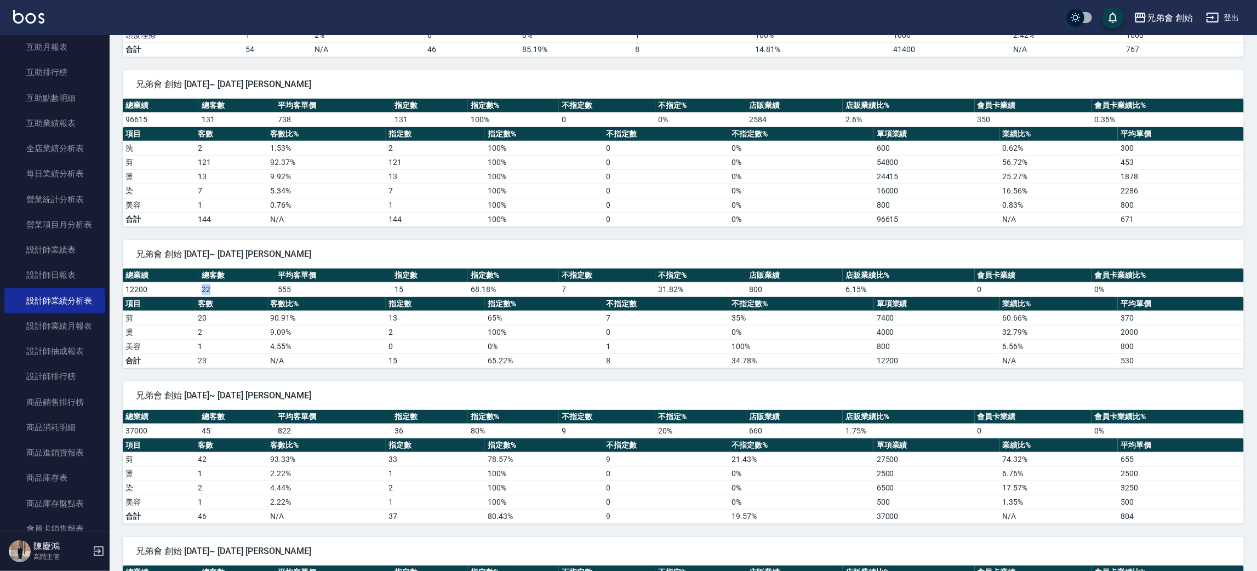 This screenshot has height=571, width=1257. I want to click on td: 19.57%, so click(801, 516).